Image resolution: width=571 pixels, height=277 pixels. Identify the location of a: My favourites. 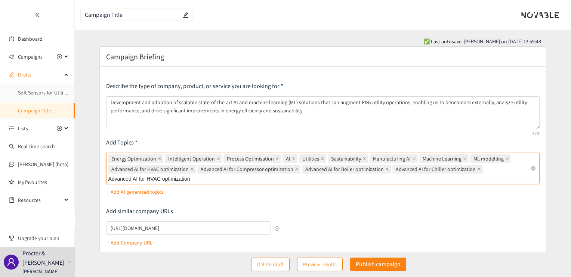
(43, 182).